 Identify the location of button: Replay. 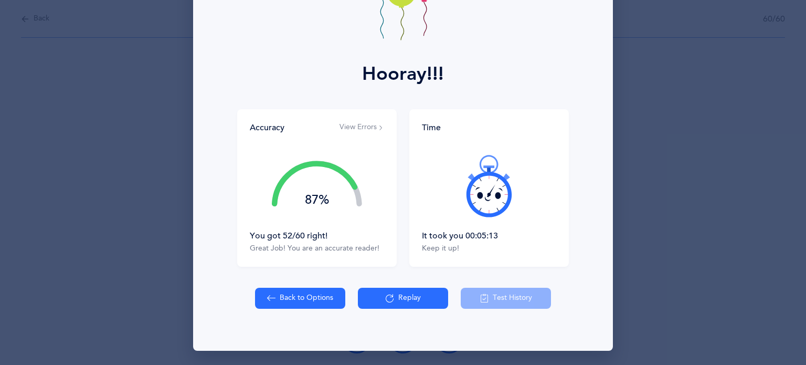
(403, 298).